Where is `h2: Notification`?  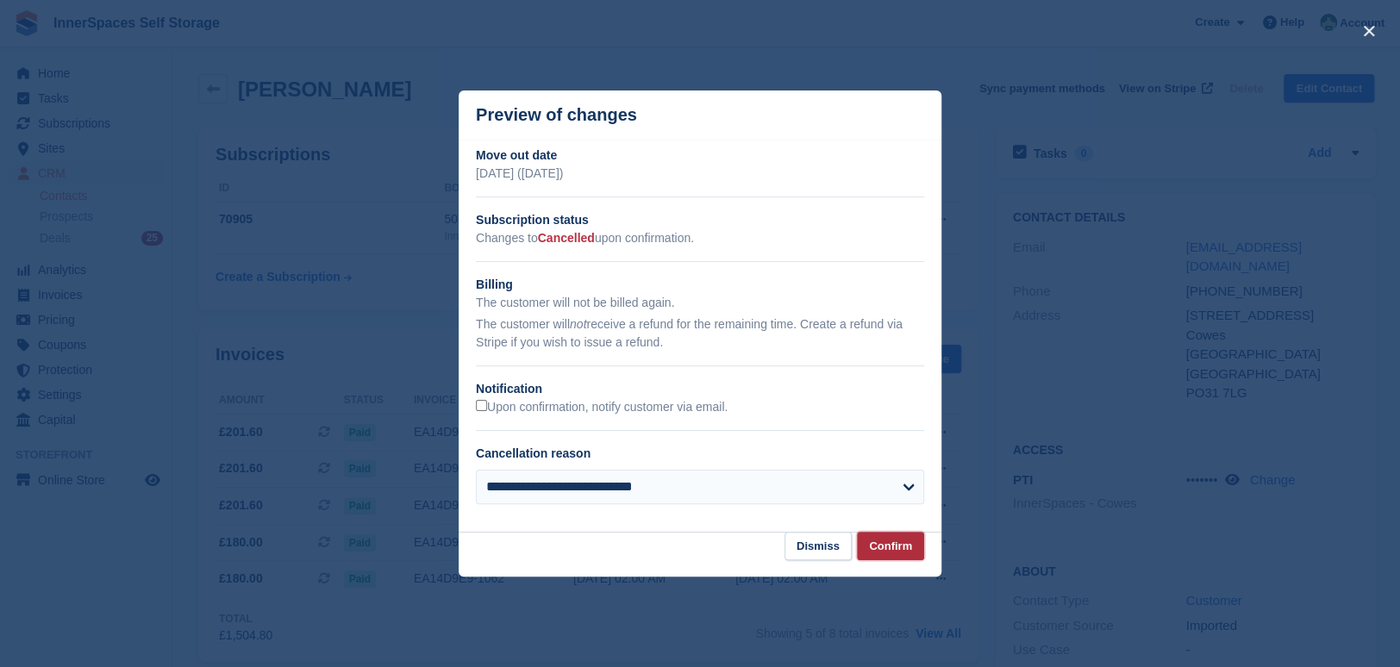
h2: Notification is located at coordinates (700, 389).